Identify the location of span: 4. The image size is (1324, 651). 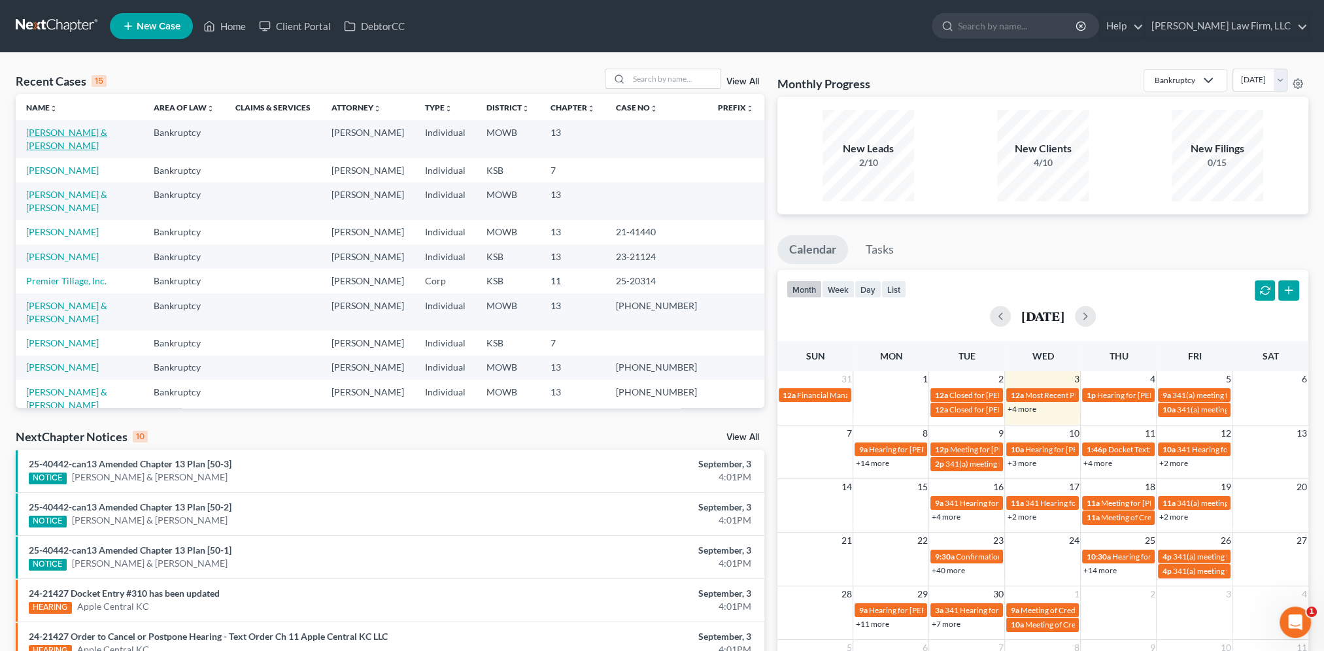
(1152, 379).